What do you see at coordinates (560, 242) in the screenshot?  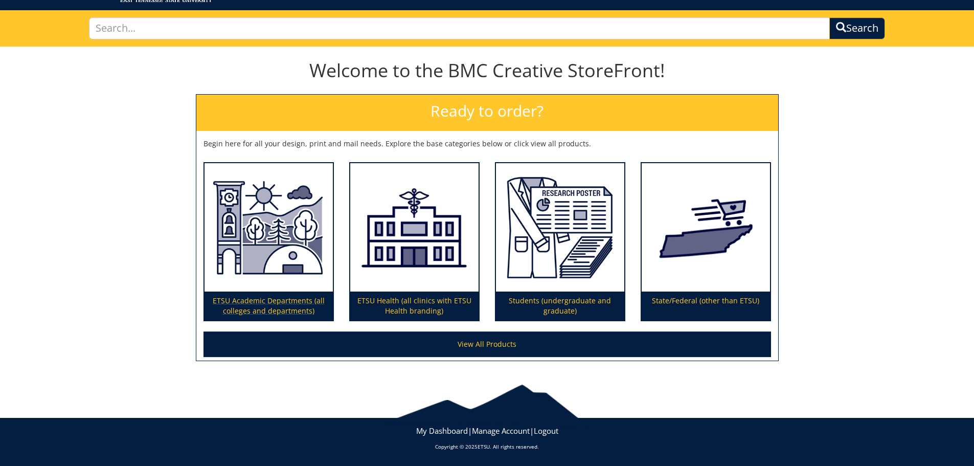 I see `a: Students (undergraduate and graduate)` at bounding box center [560, 242].